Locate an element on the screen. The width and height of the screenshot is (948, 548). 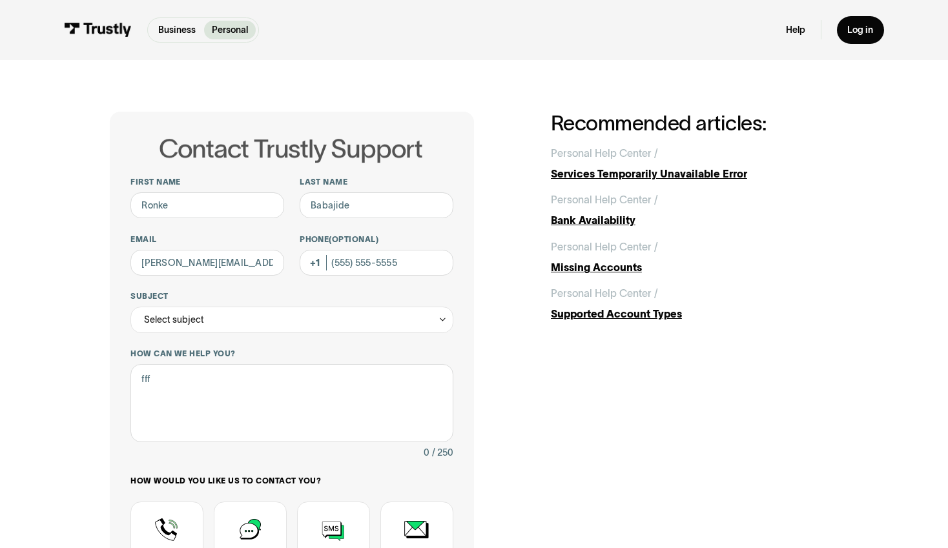
div: Log in is located at coordinates (860, 30).